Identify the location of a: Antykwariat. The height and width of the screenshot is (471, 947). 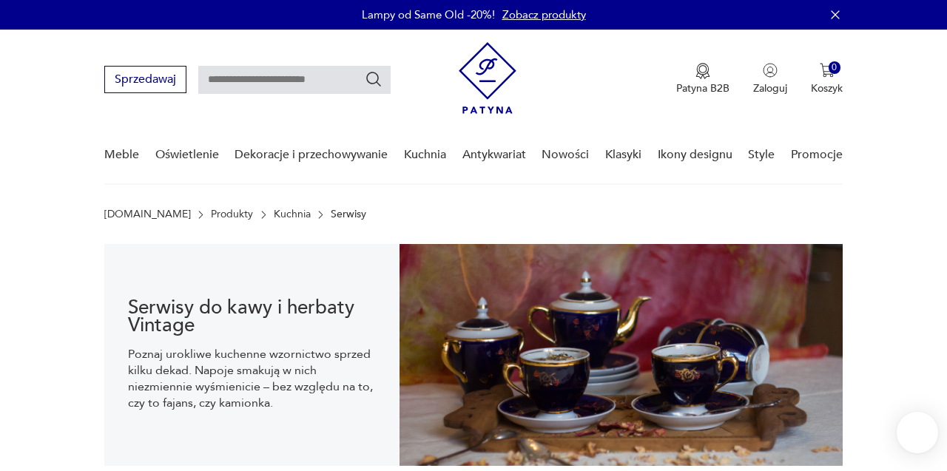
(494, 155).